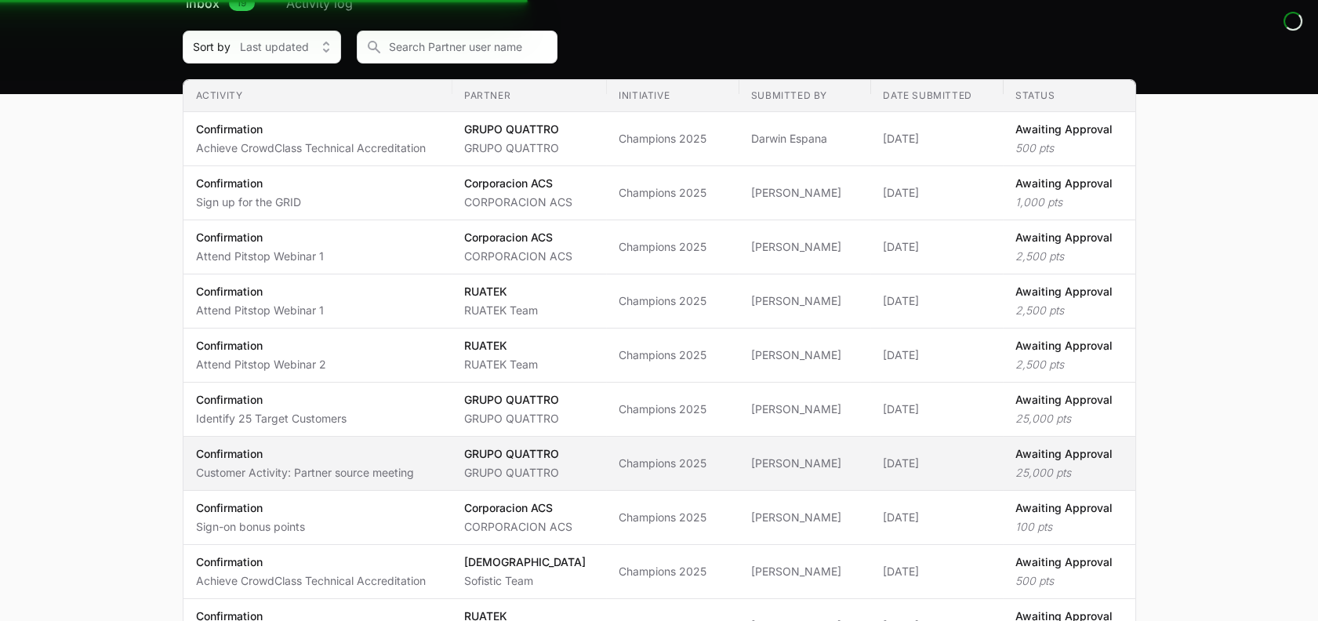  What do you see at coordinates (529, 96) in the screenshot?
I see `th: Partner` at bounding box center [529, 96].